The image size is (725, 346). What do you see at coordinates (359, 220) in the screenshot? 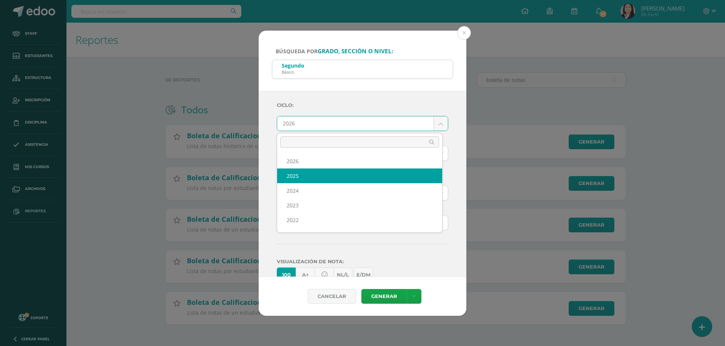
I see `div: 2022` at bounding box center [359, 220].